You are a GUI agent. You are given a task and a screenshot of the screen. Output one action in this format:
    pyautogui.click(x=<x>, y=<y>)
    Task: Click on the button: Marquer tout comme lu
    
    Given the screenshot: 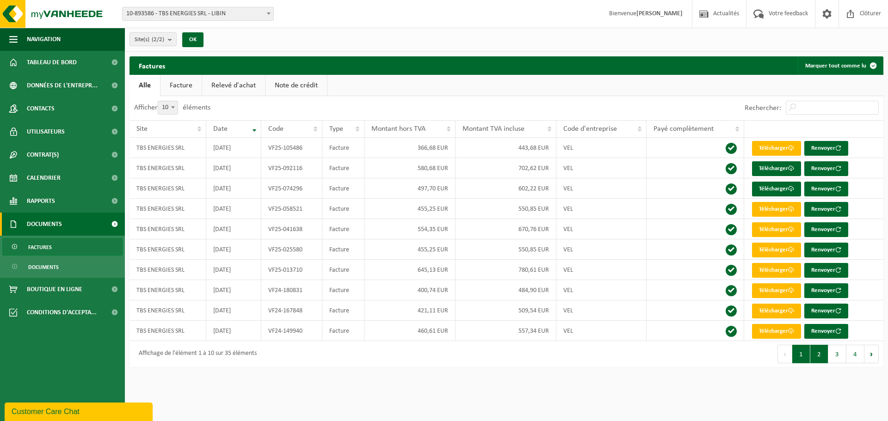 What is the action you would take?
    pyautogui.click(x=840, y=66)
    